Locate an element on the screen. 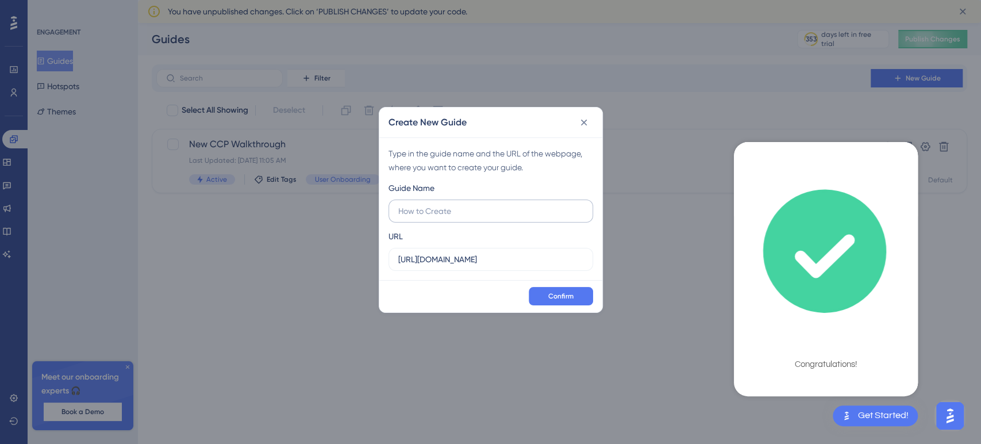 This screenshot has height=444, width=981. div: Checklist Container is located at coordinates (826, 269).